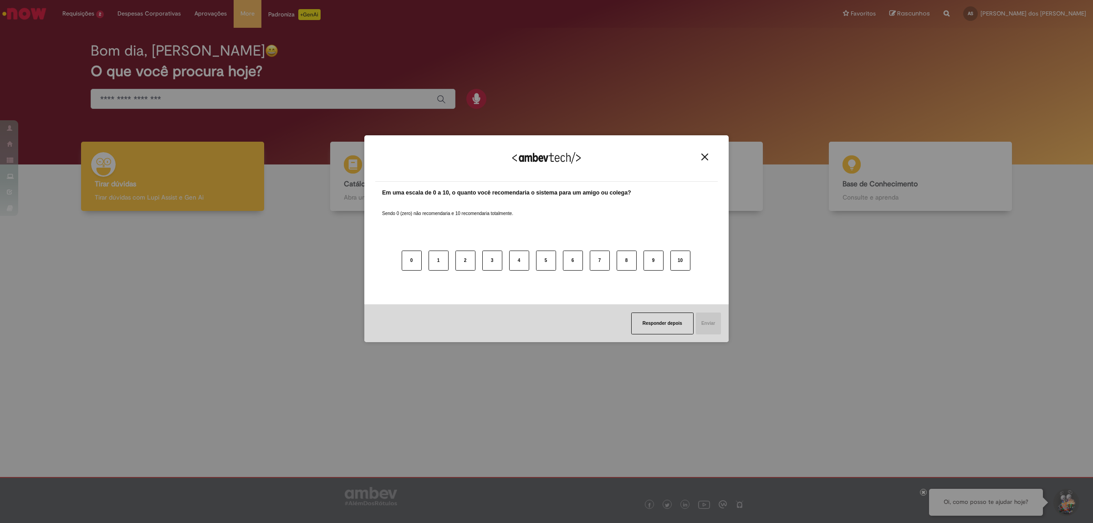 The height and width of the screenshot is (523, 1093). Describe the element at coordinates (546, 260) in the screenshot. I see `button: 5` at that location.